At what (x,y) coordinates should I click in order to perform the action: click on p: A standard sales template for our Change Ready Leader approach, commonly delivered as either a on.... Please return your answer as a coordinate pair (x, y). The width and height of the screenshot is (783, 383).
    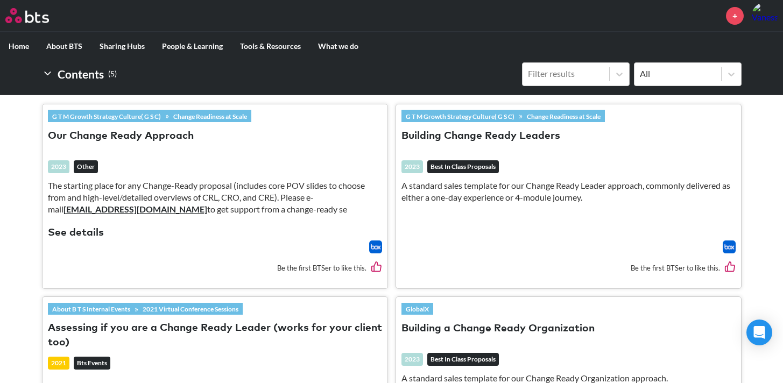
    Looking at the image, I should click on (568, 192).